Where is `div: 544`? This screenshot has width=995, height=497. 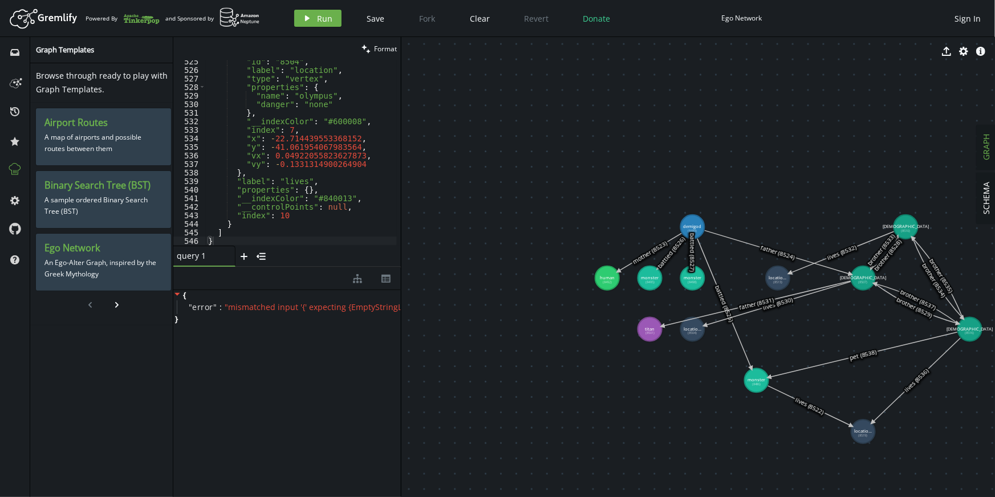 div: 544 is located at coordinates (189, 223).